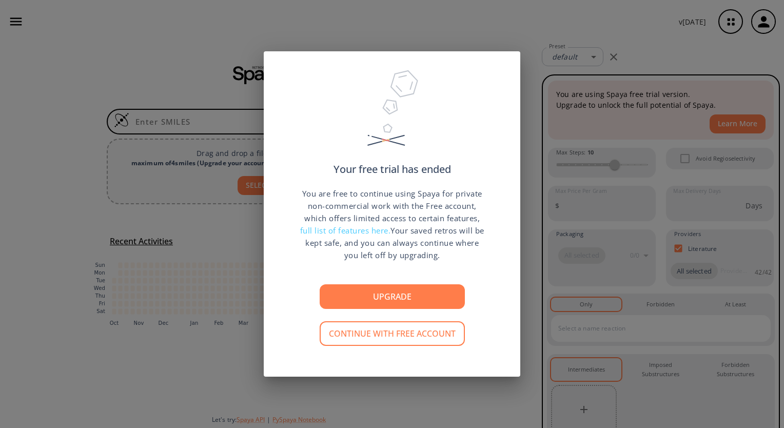 The width and height of the screenshot is (784, 428). What do you see at coordinates (392, 224) in the screenshot?
I see `p: You are free to continue using Spaya for private non-commercial work with the Free account, which...` at bounding box center [392, 224].